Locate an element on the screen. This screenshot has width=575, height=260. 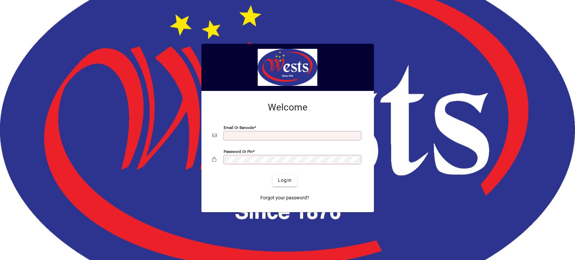
mat-label: Password or Pin is located at coordinates (238, 151).